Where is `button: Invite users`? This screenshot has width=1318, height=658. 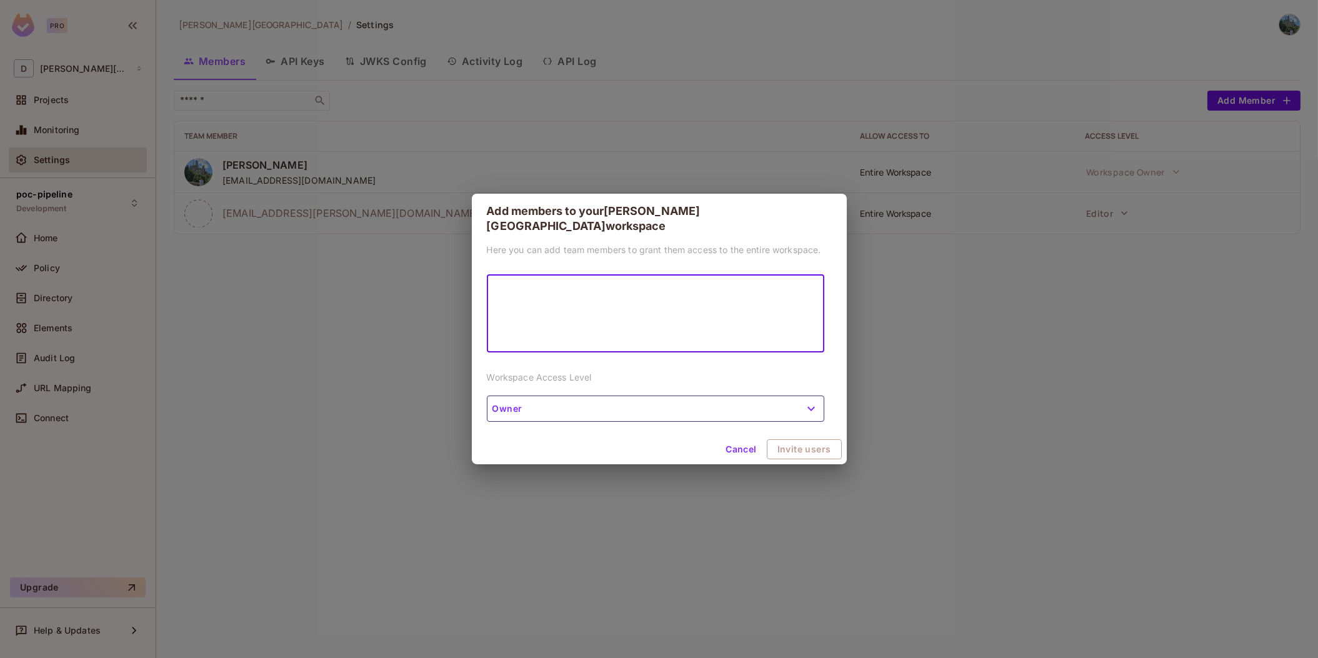
button: Invite users is located at coordinates (805, 449).